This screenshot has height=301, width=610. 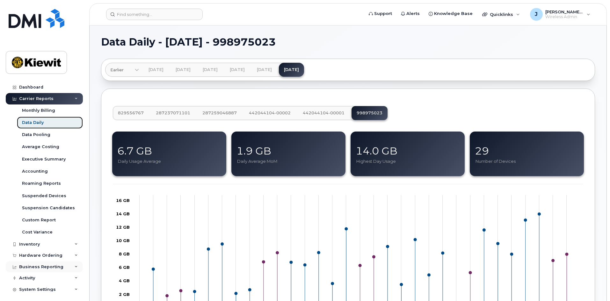 What do you see at coordinates (408, 151) in the screenshot?
I see `div: 14.0 GB` at bounding box center [408, 151].